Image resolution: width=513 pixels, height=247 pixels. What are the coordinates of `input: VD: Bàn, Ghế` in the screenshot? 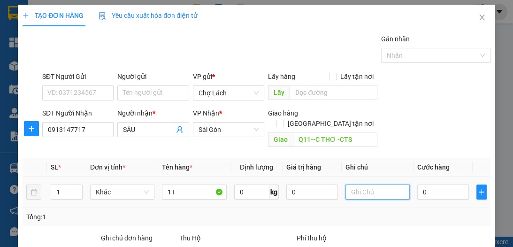 It's located at (194, 192).